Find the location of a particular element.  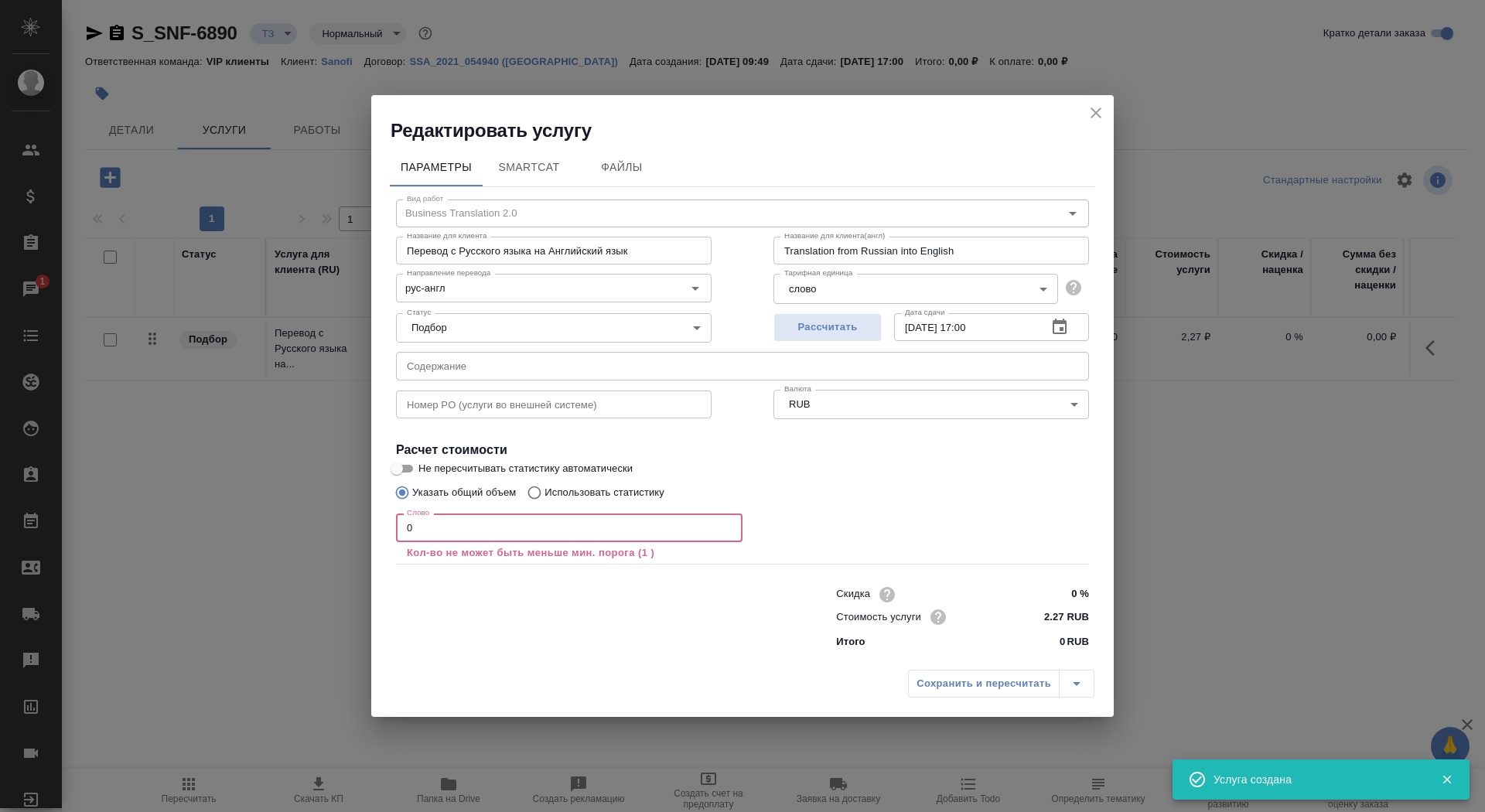

div: RUB is located at coordinates (931, 405).